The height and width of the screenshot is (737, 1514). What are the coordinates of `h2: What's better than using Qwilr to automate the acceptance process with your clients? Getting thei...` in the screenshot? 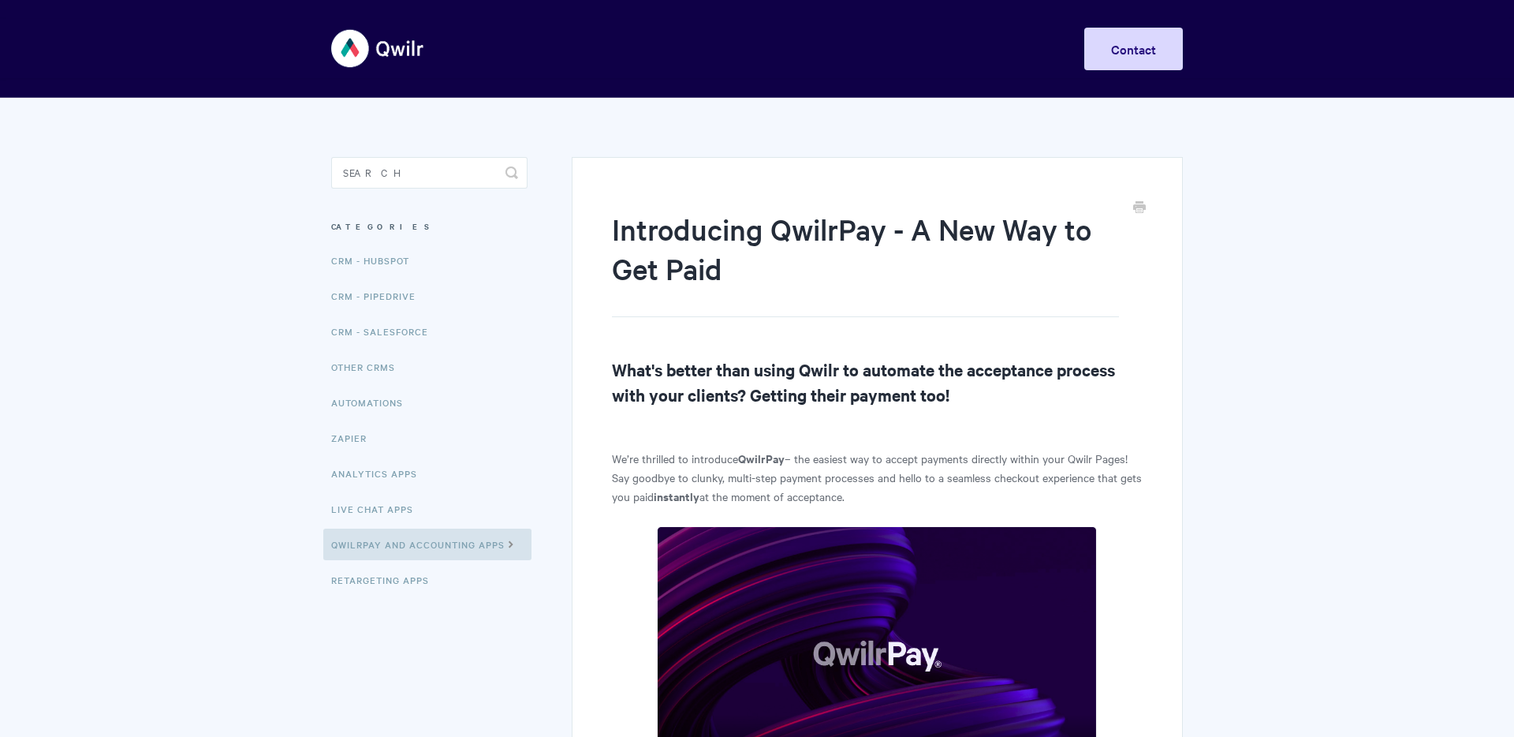 It's located at (877, 382).